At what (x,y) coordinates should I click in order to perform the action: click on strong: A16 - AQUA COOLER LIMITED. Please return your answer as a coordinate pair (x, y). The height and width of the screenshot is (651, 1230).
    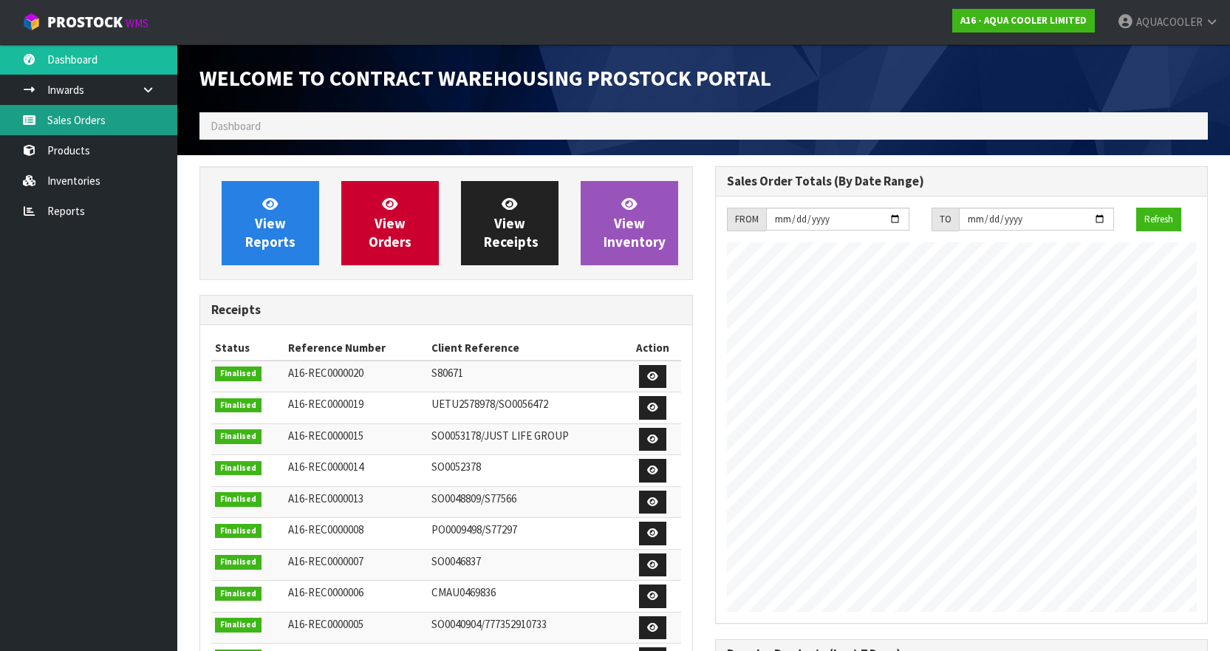
    Looking at the image, I should click on (1023, 20).